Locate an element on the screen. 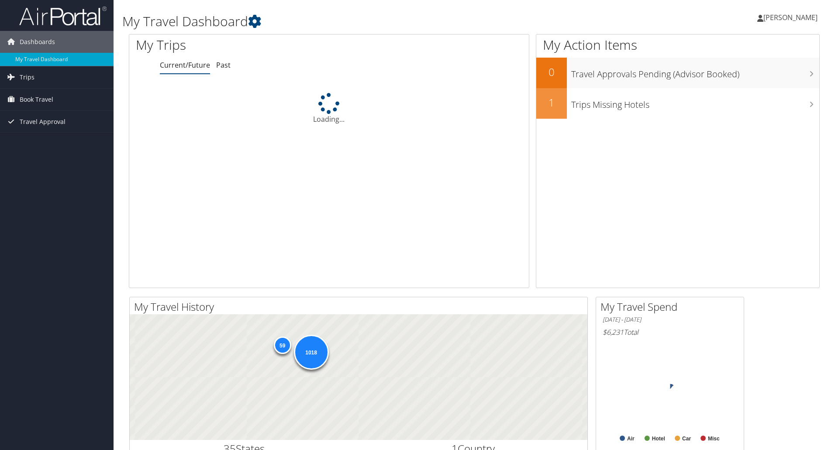 This screenshot has height=450, width=835. h6: Total is located at coordinates (670, 332).